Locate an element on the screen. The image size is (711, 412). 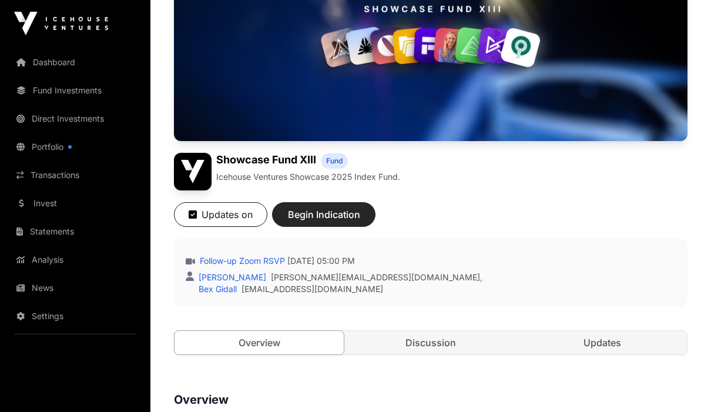
img: Icehouse Ventures Logo is located at coordinates (61, 23).